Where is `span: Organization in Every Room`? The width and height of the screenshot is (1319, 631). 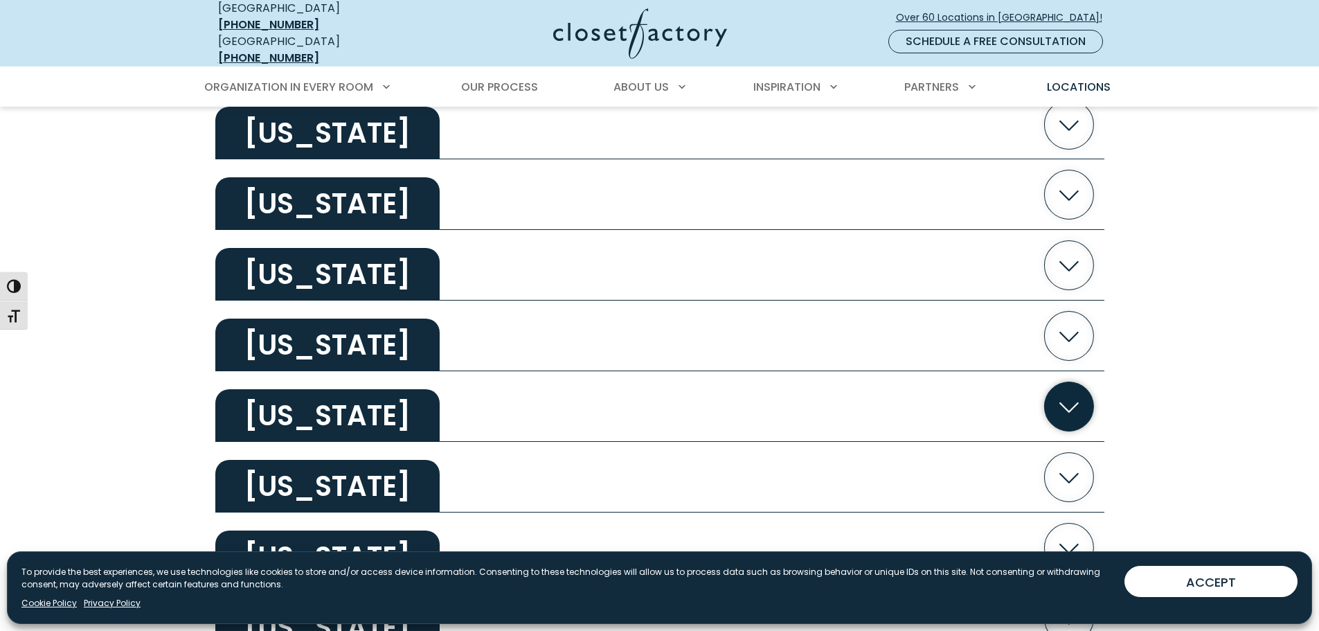 span: Organization in Every Room is located at coordinates (289, 87).